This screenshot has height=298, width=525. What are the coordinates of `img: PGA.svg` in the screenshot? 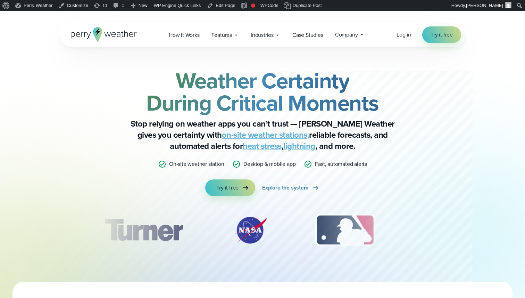 It's located at (443, 230).